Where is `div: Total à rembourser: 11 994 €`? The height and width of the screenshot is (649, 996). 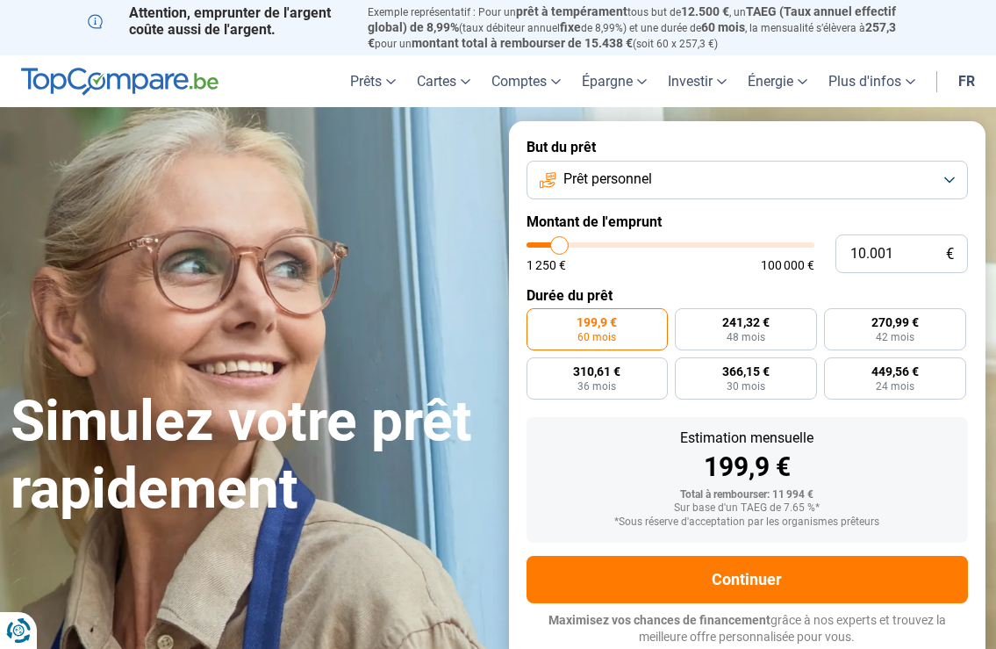
div: Total à rembourser: 11 994 € is located at coordinates (748, 495).